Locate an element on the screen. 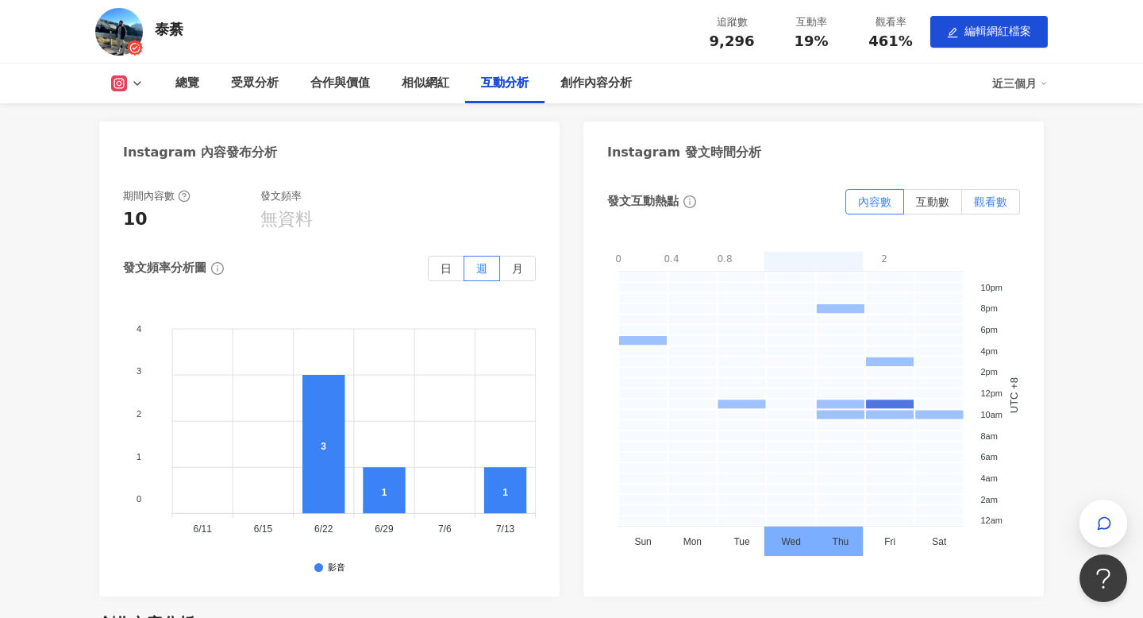 This screenshot has height=618, width=1143. div: 期間內容數 is located at coordinates (156, 196).